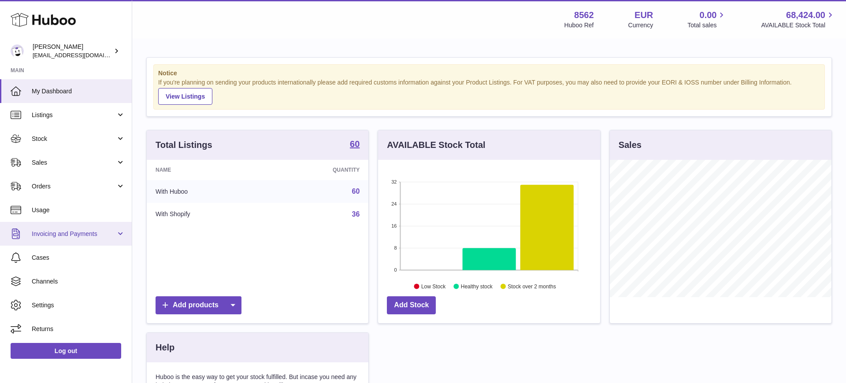 The image size is (846, 383). Describe the element at coordinates (78, 329) in the screenshot. I see `span: Returns` at that location.